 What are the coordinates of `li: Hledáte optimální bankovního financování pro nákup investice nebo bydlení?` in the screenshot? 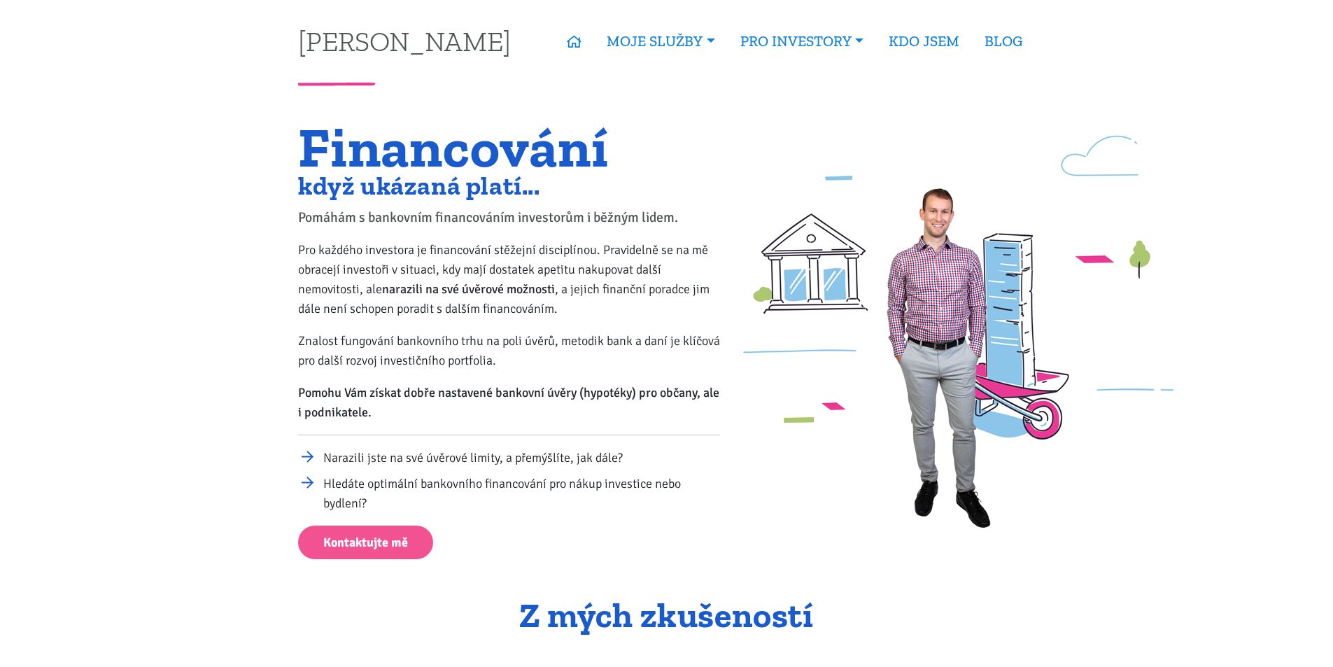 It's located at (521, 493).